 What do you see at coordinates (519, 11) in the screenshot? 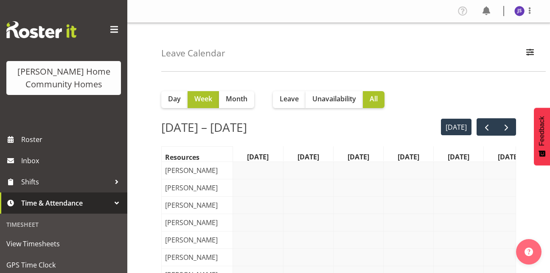
I see `img: janeth-sison8531.jpg` at bounding box center [519, 11].